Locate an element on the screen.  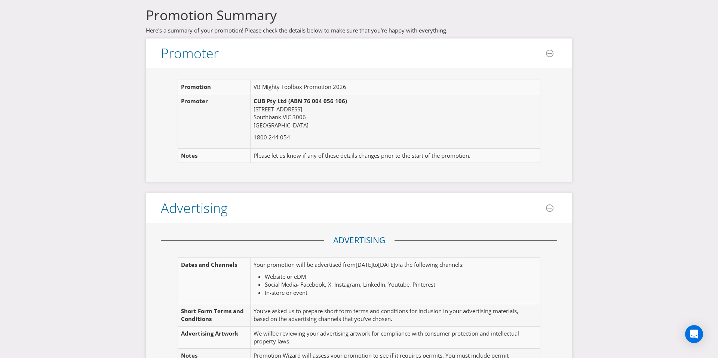
td: Please let us know if any of these details changes prior to the start of the promotion. is located at coordinates (391, 156).